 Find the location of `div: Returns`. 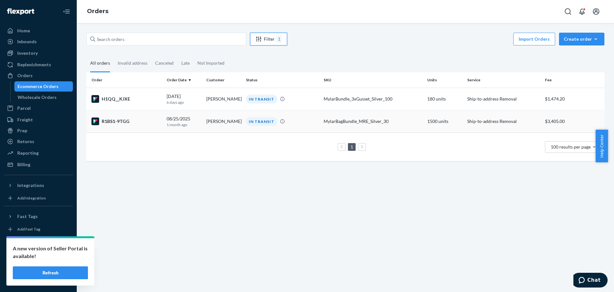

div: Returns is located at coordinates (26, 141).